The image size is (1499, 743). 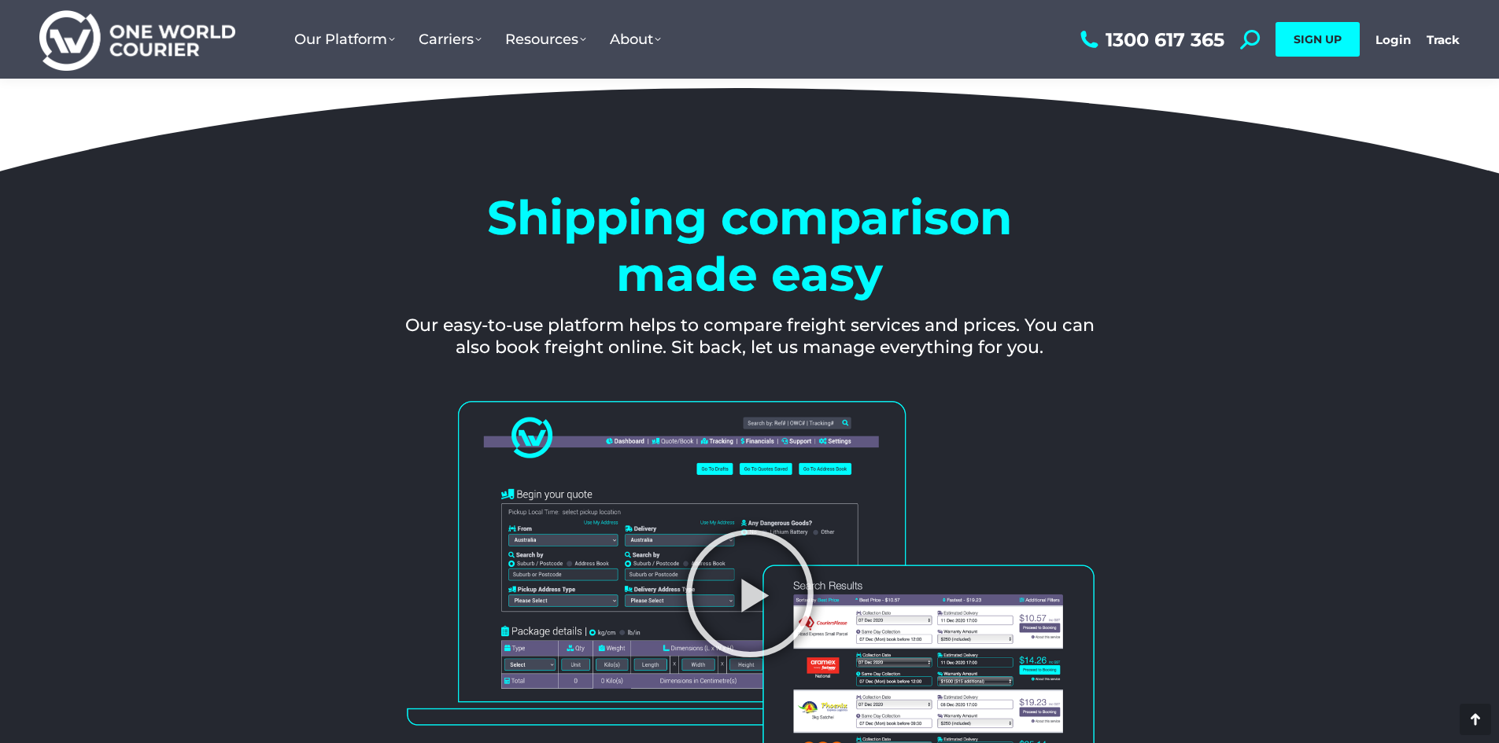 I want to click on span: Carriers, so click(x=450, y=39).